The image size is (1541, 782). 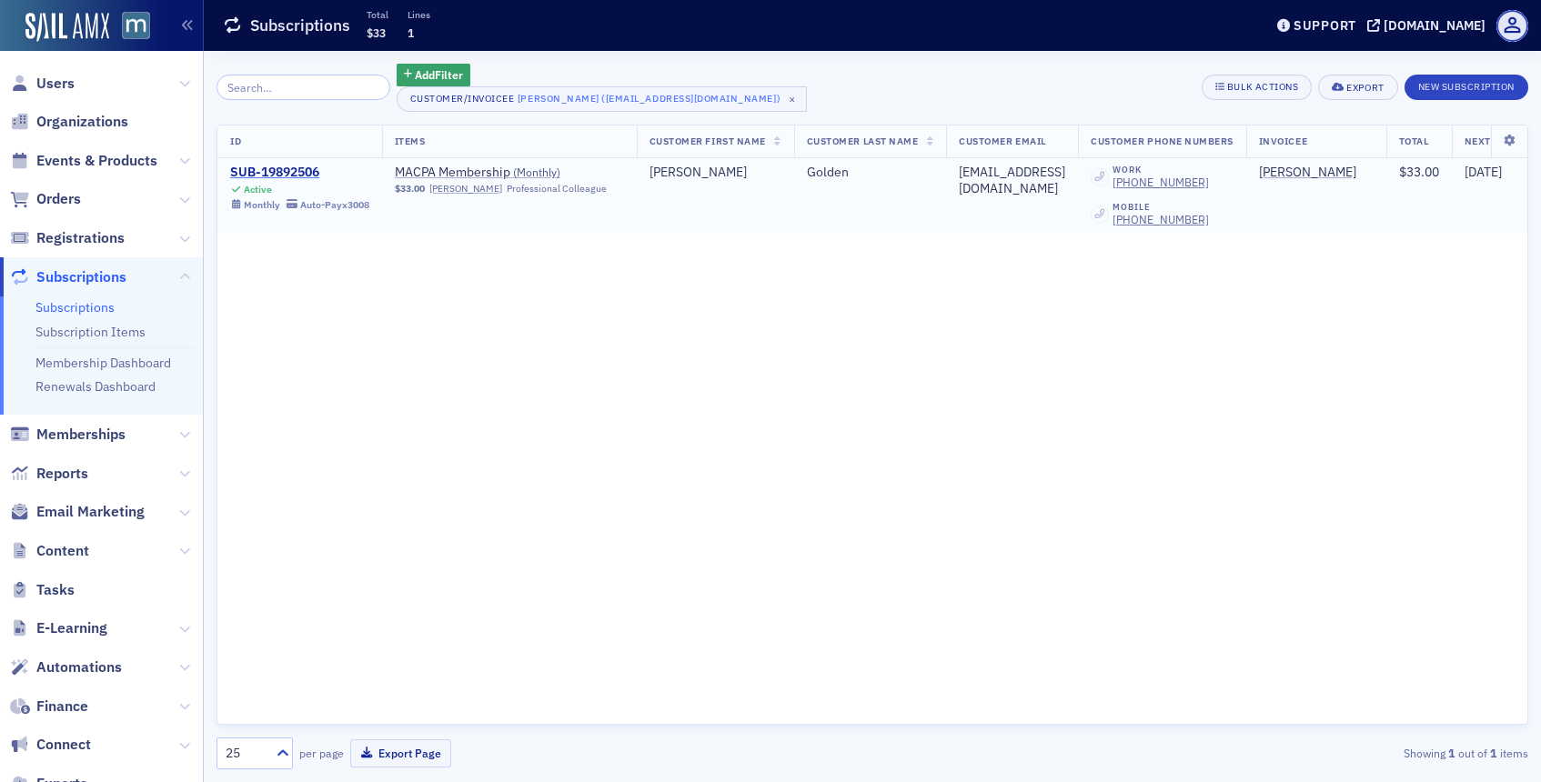 What do you see at coordinates (299, 173) in the screenshot?
I see `a: SUB-19892506` at bounding box center [299, 173].